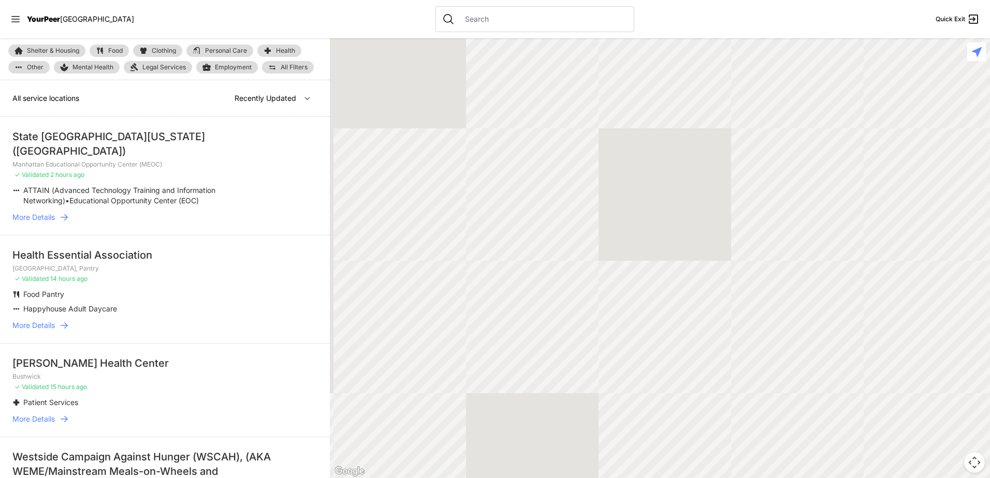 The image size is (990, 478). What do you see at coordinates (279, 51) in the screenshot?
I see `a: Health` at bounding box center [279, 51].